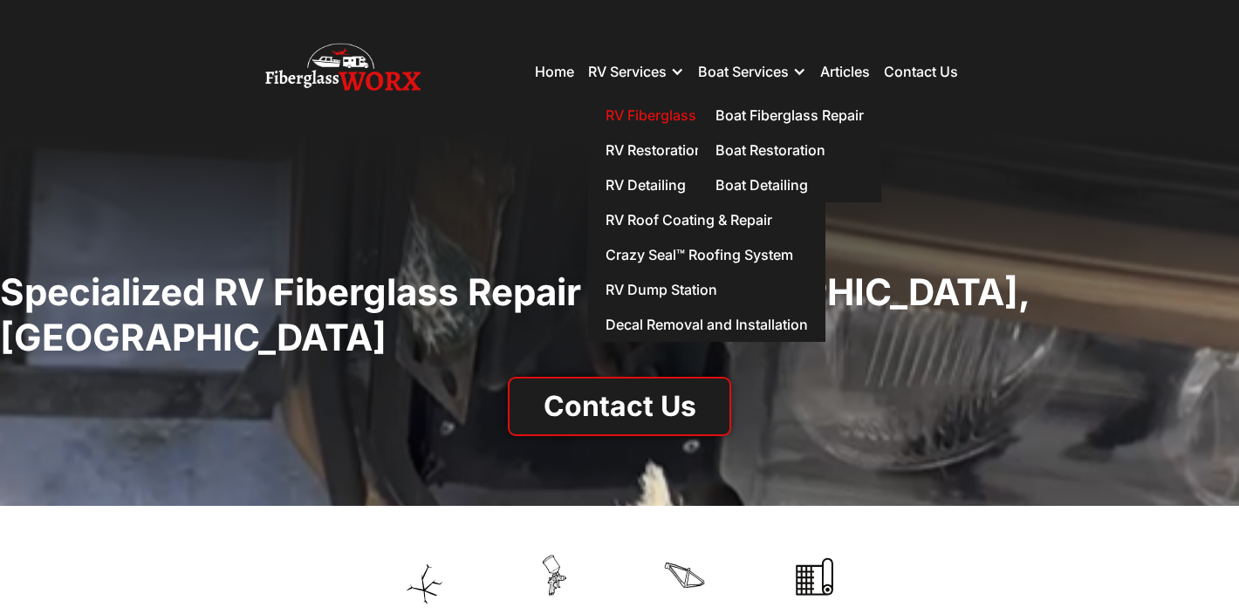 The height and width of the screenshot is (614, 1239). Describe the element at coordinates (707, 220) in the screenshot. I see `nav: RV Services` at that location.